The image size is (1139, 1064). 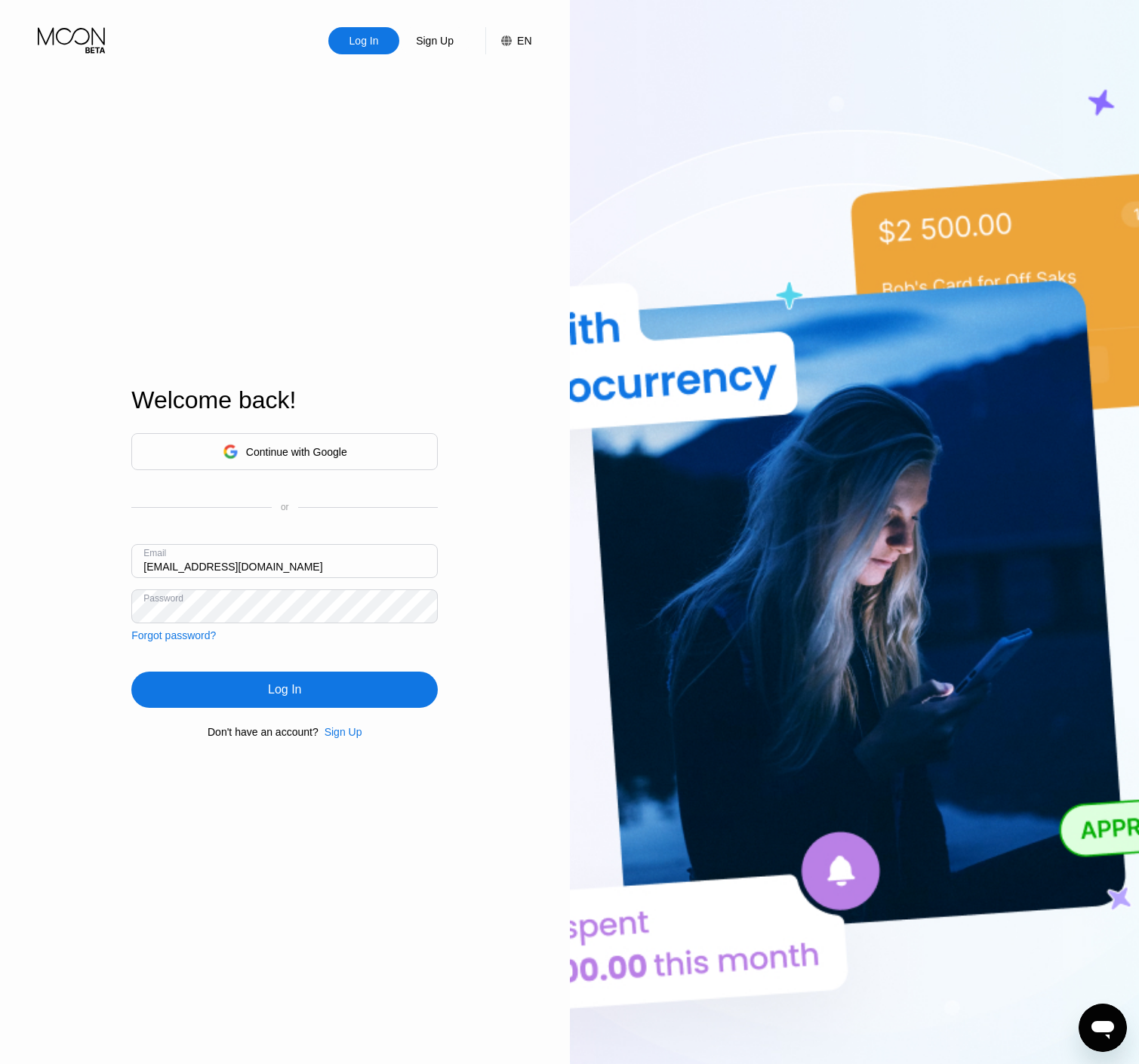 What do you see at coordinates (173, 636) in the screenshot?
I see `div: Forgot password?` at bounding box center [173, 636].